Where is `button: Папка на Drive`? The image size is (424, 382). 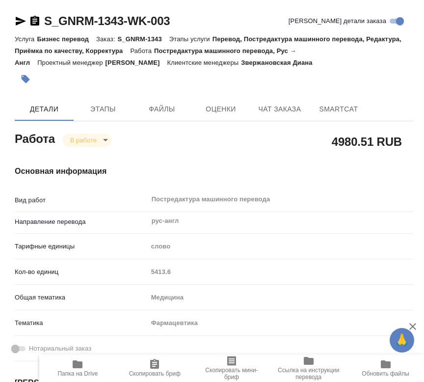 button: Папка на Drive is located at coordinates (78, 368).